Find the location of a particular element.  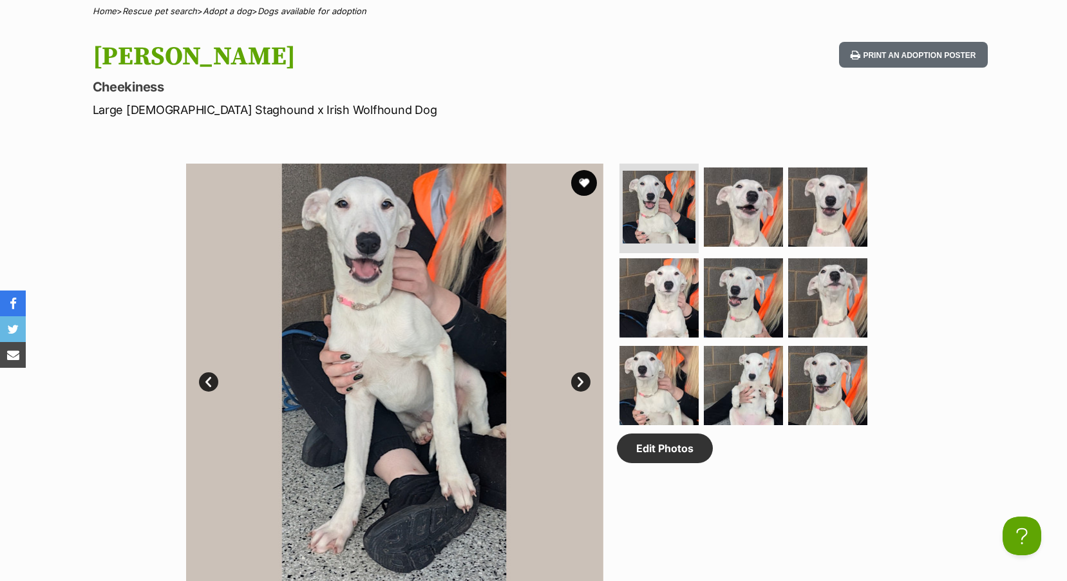

button: favourite is located at coordinates (584, 183).